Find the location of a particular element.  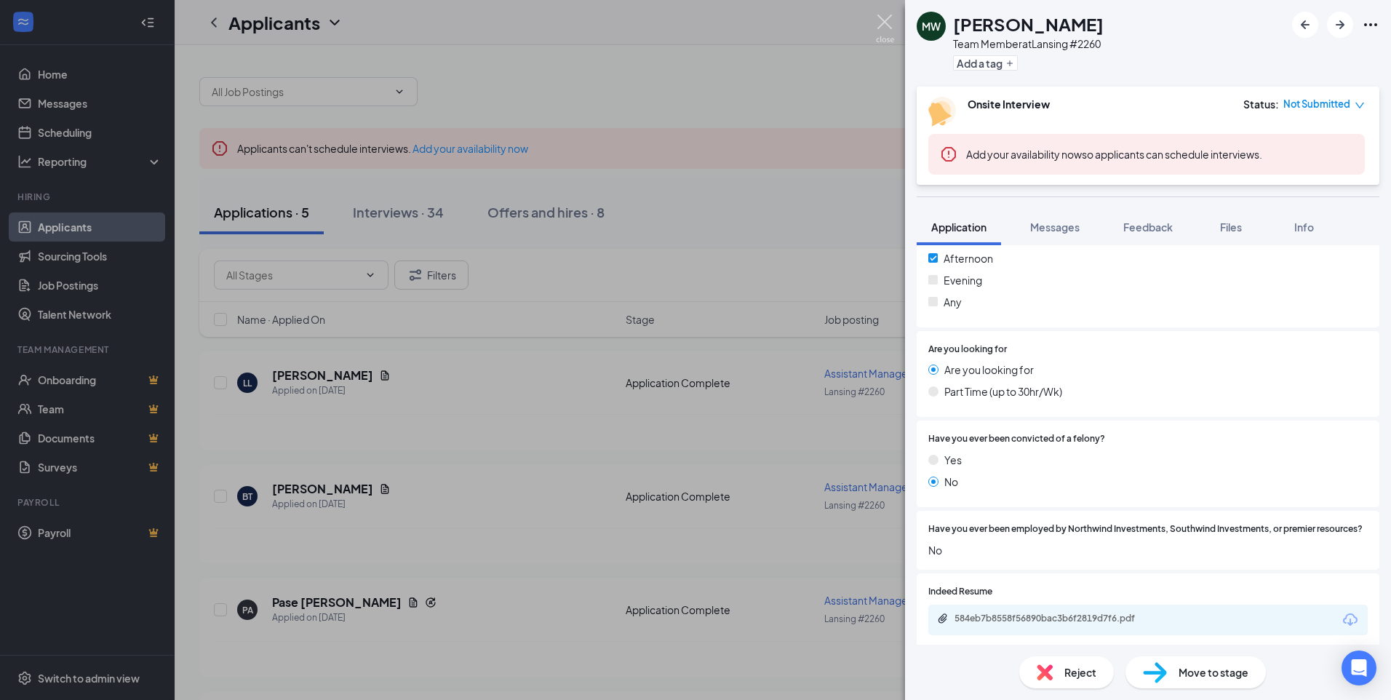

svg: ArrowRight is located at coordinates (1340, 25).